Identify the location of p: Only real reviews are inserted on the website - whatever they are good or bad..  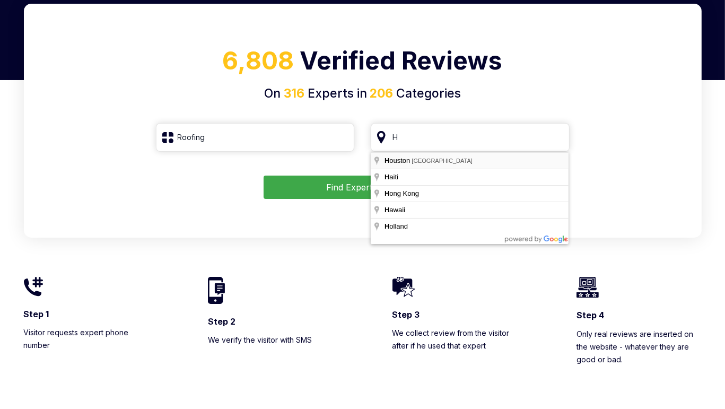
(639, 347).